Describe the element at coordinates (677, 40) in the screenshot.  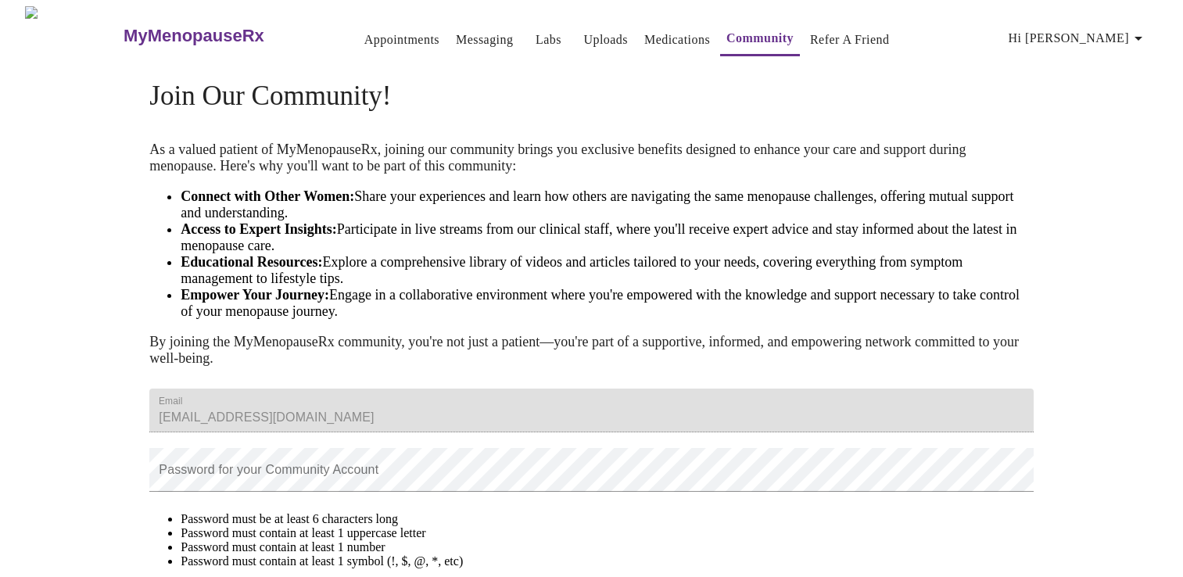
I see `a: Medications` at that location.